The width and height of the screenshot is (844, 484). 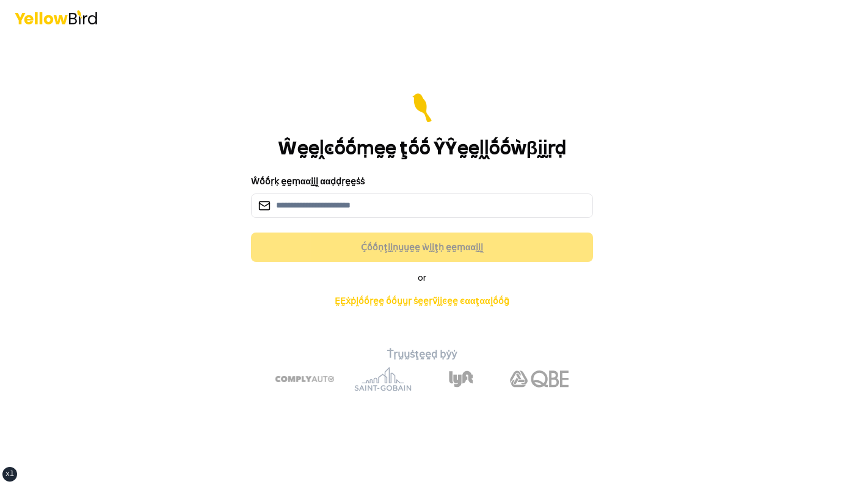 I want to click on h1: Ŵḛḛḽͼṓṓṃḛḛ ţṓṓ ŶŶḛḛḽḽṓṓẁβḭḭṛḍ, so click(x=422, y=148).